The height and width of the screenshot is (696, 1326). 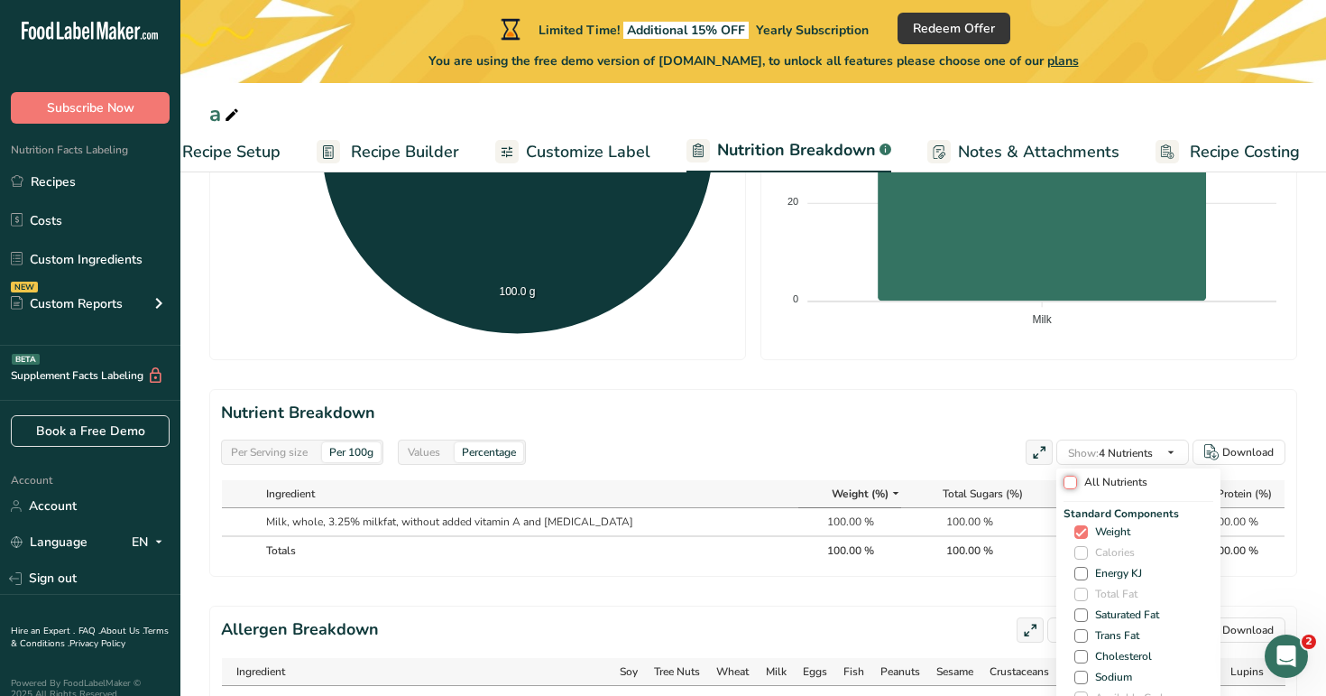 What do you see at coordinates (677, 671) in the screenshot?
I see `span: Tree Nuts` at bounding box center [677, 671].